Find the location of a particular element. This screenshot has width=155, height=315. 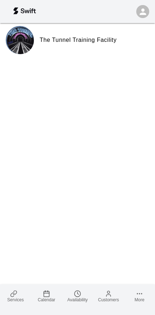

span: Calendar is located at coordinates (46, 300).